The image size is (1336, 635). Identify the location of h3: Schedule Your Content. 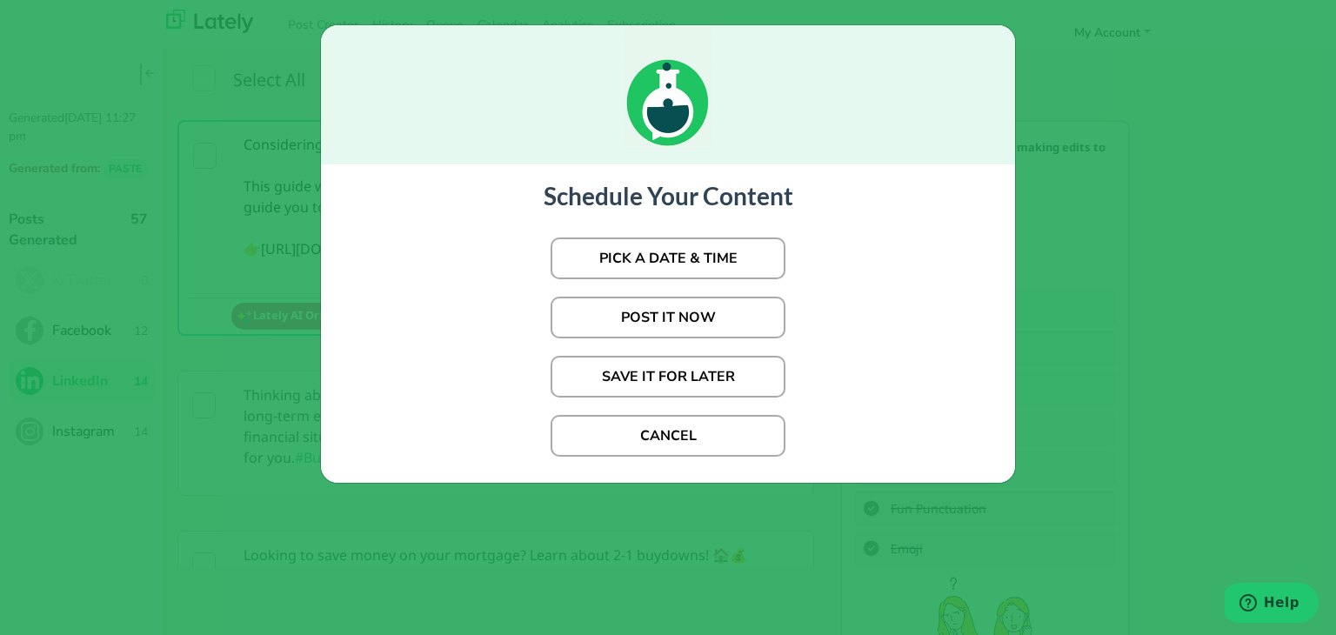
(668, 197).